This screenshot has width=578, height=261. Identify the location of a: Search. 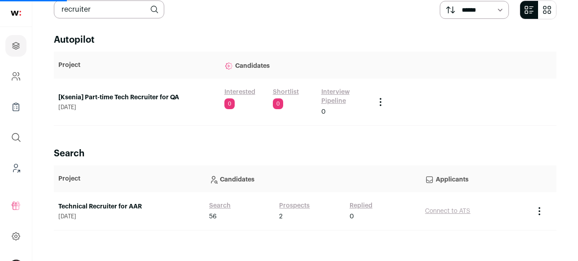
(220, 206).